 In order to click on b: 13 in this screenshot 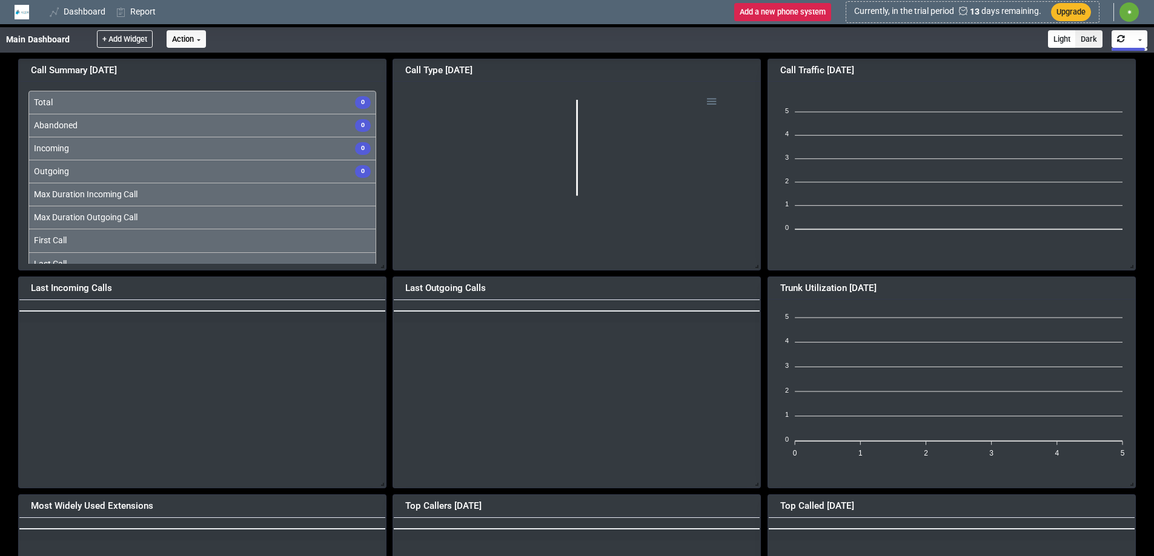, I will do `click(966, 12)`.